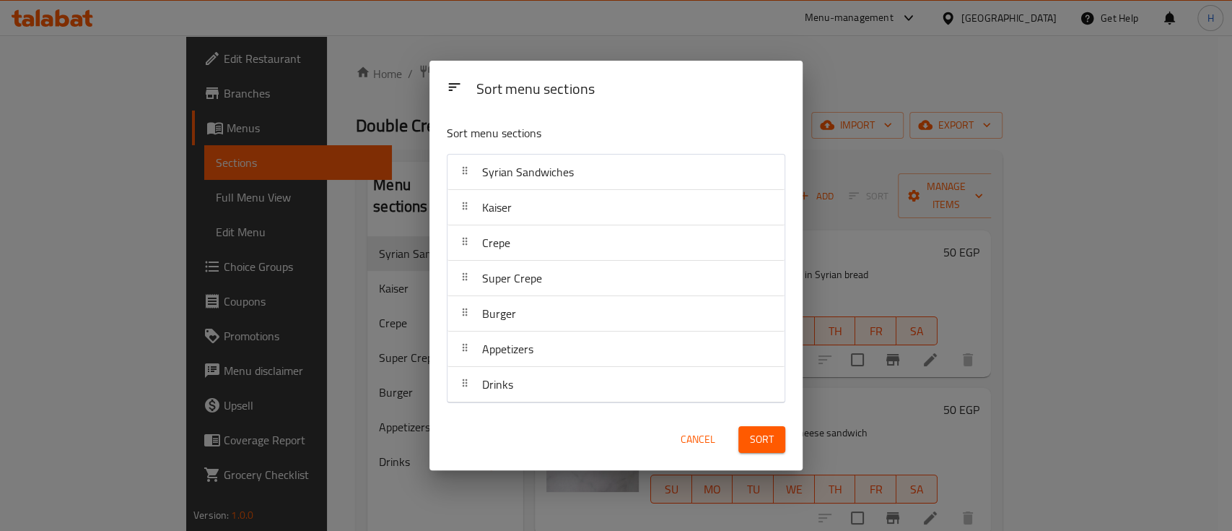 Image resolution: width=1232 pixels, height=531 pixels. Describe the element at coordinates (528, 172) in the screenshot. I see `span: Syrian Sandwiches` at that location.